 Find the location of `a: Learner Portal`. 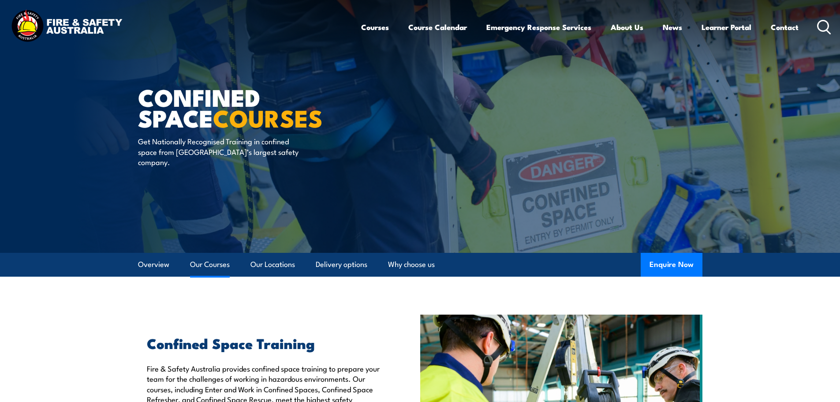

a: Learner Portal is located at coordinates (726, 27).